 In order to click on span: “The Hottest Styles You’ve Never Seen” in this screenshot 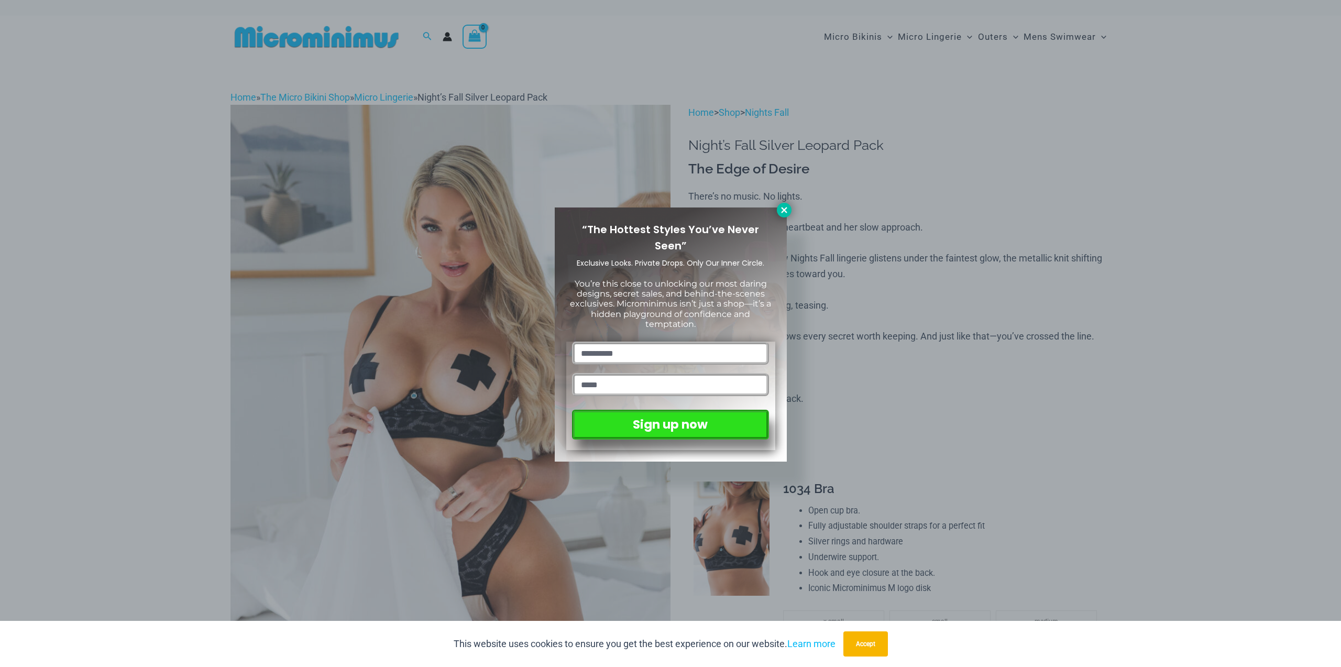, I will do `click(671, 237)`.